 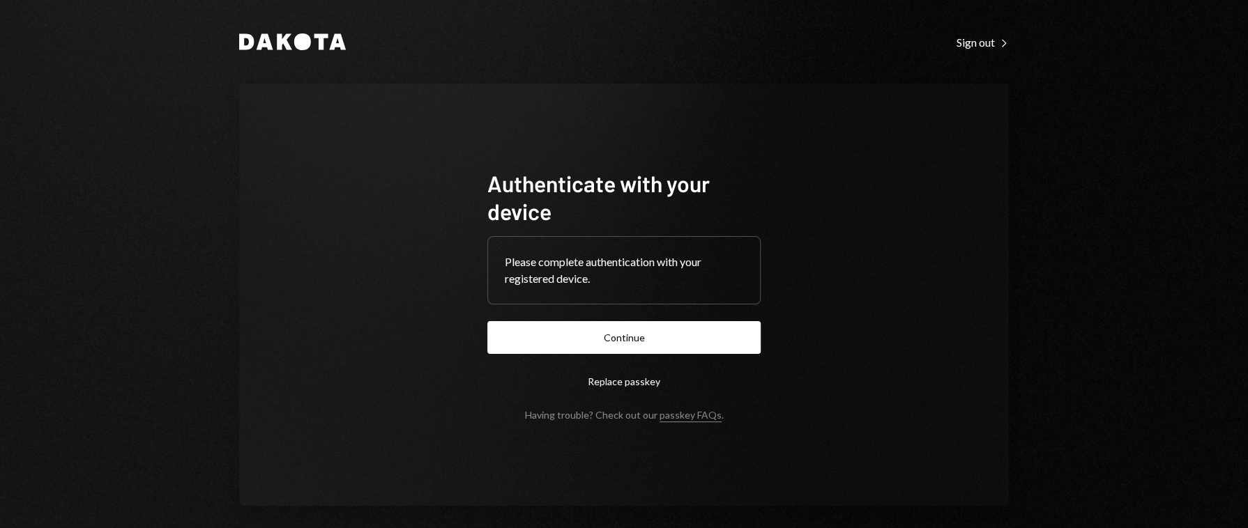 What do you see at coordinates (690, 416) in the screenshot?
I see `a: passkey FAQs` at bounding box center [690, 416].